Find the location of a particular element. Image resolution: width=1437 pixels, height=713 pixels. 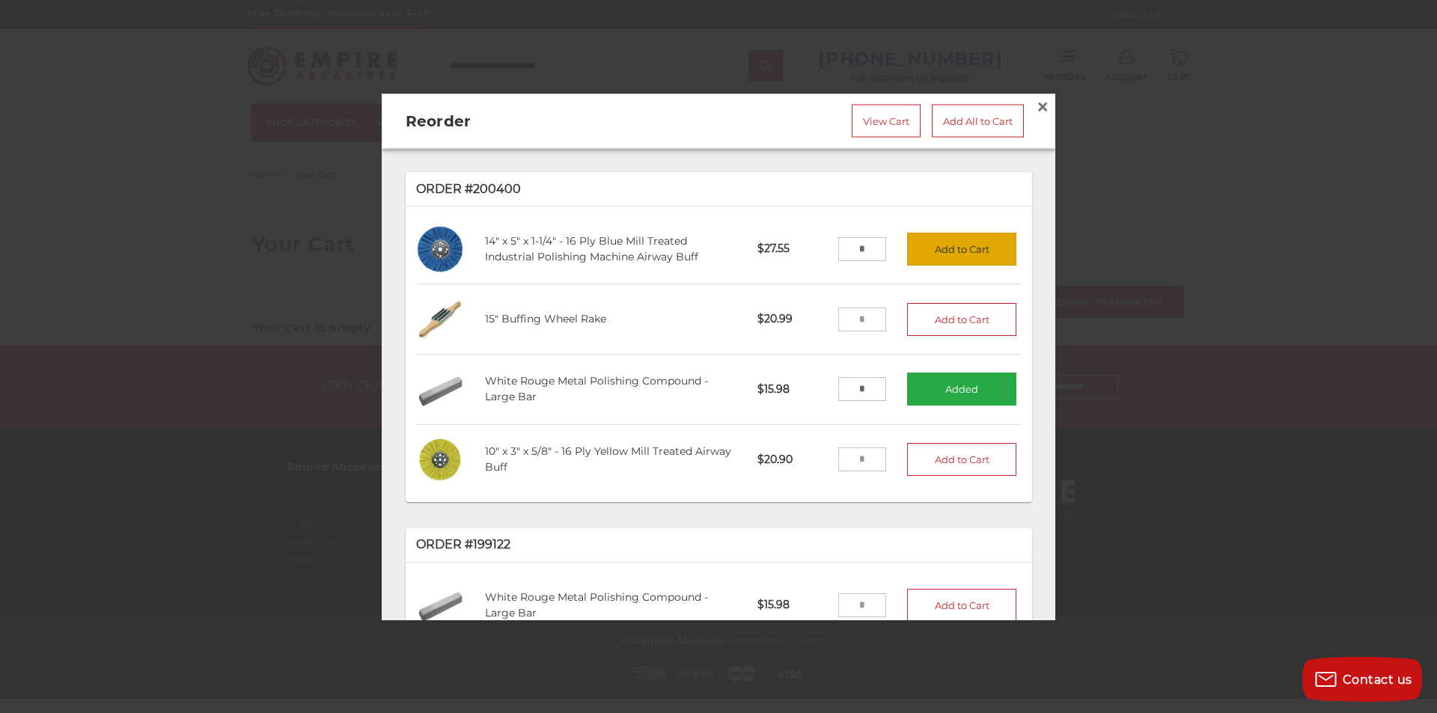

a: Add All to Cart is located at coordinates (978, 121).